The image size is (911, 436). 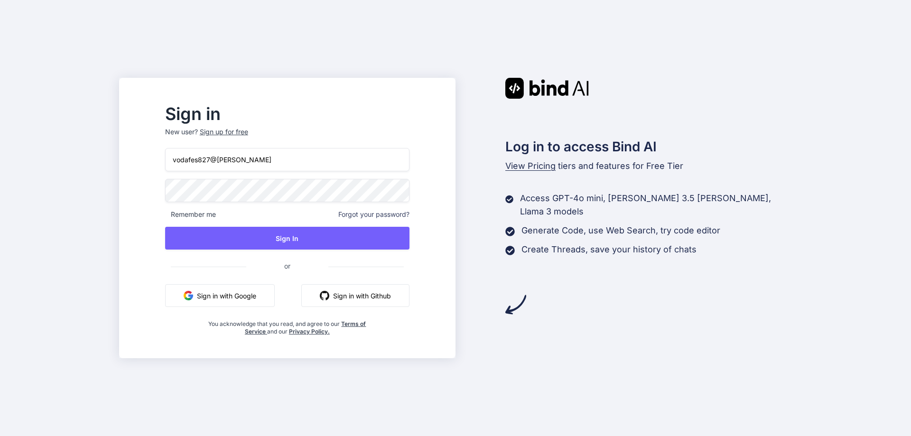 What do you see at coordinates (516, 304) in the screenshot?
I see `img: arrow` at bounding box center [516, 304].